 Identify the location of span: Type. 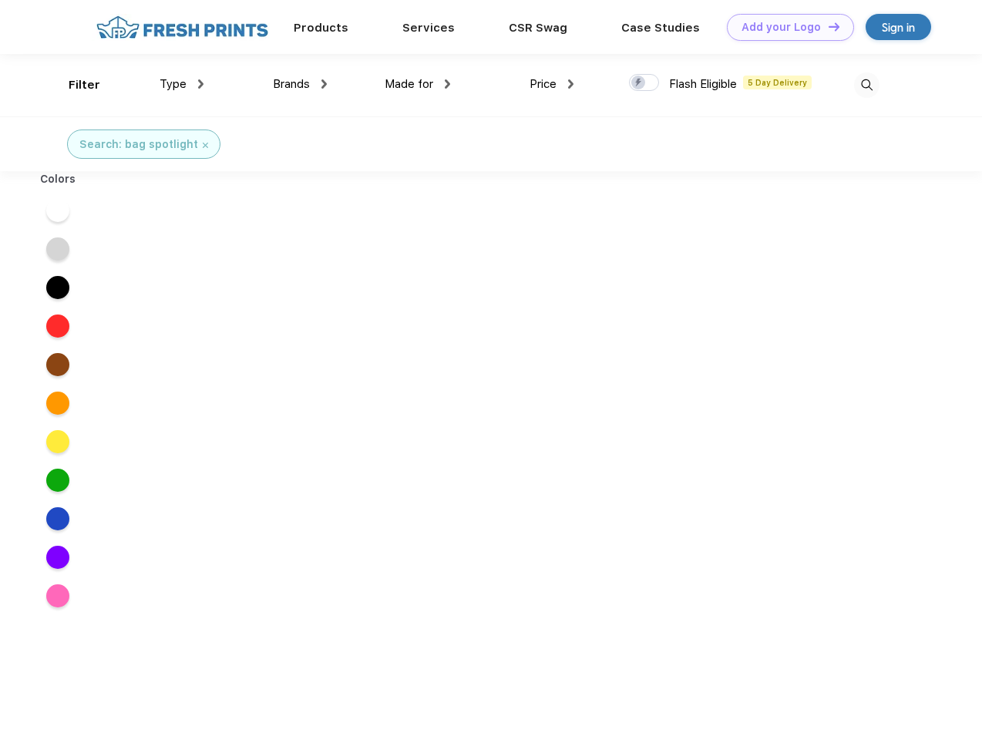
(173, 84).